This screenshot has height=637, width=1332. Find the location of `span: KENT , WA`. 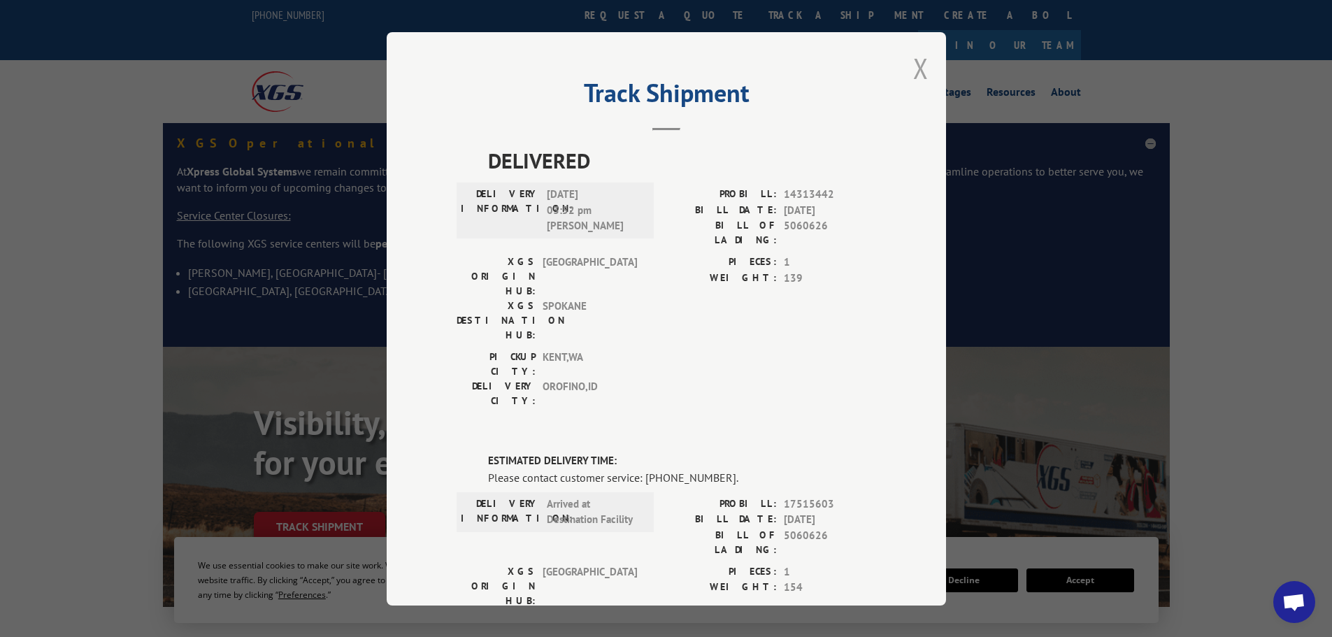

span: KENT , WA is located at coordinates (589, 364).